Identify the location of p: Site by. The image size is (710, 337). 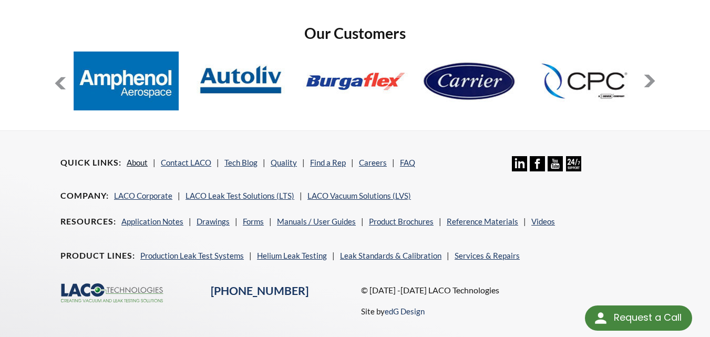
(393, 311).